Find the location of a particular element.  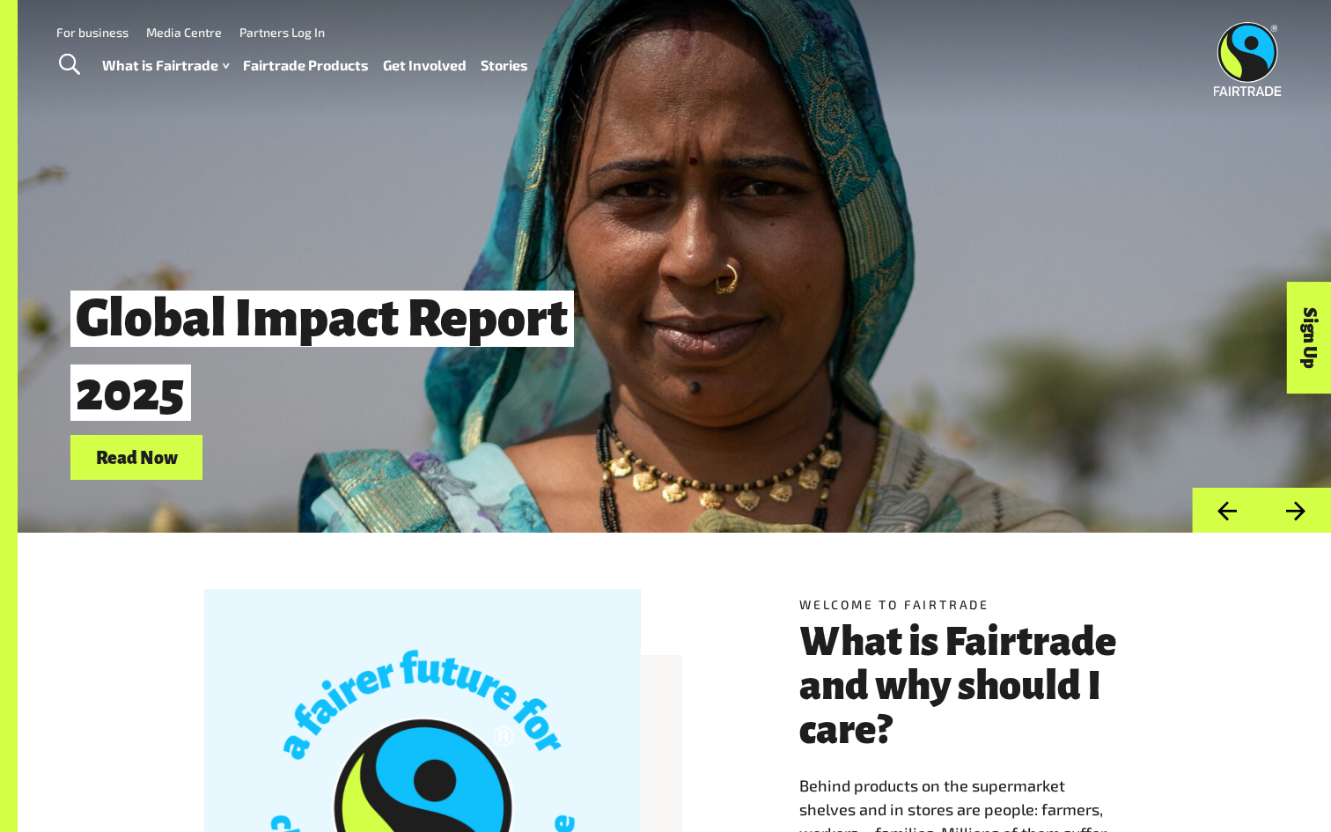

a: Media Centre is located at coordinates (184, 32).